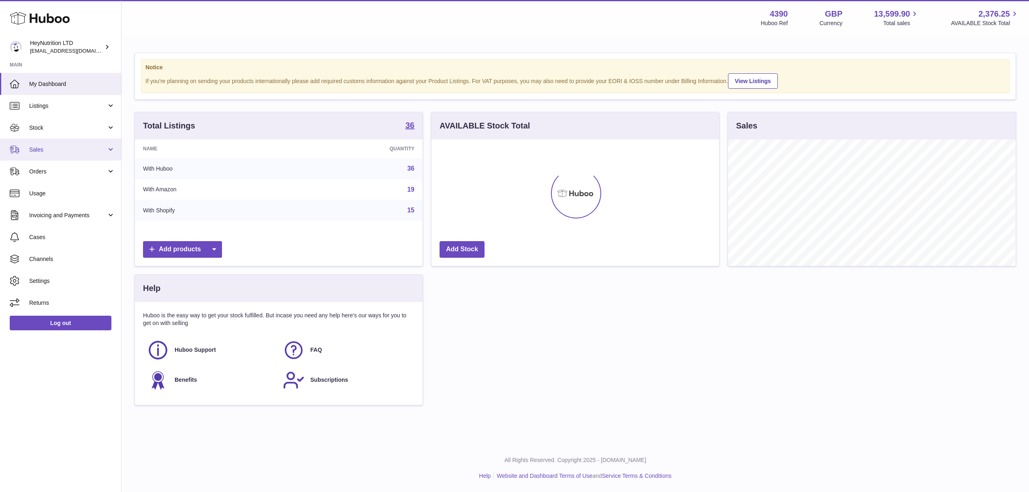 The width and height of the screenshot is (1029, 492). I want to click on strong: 36, so click(410, 125).